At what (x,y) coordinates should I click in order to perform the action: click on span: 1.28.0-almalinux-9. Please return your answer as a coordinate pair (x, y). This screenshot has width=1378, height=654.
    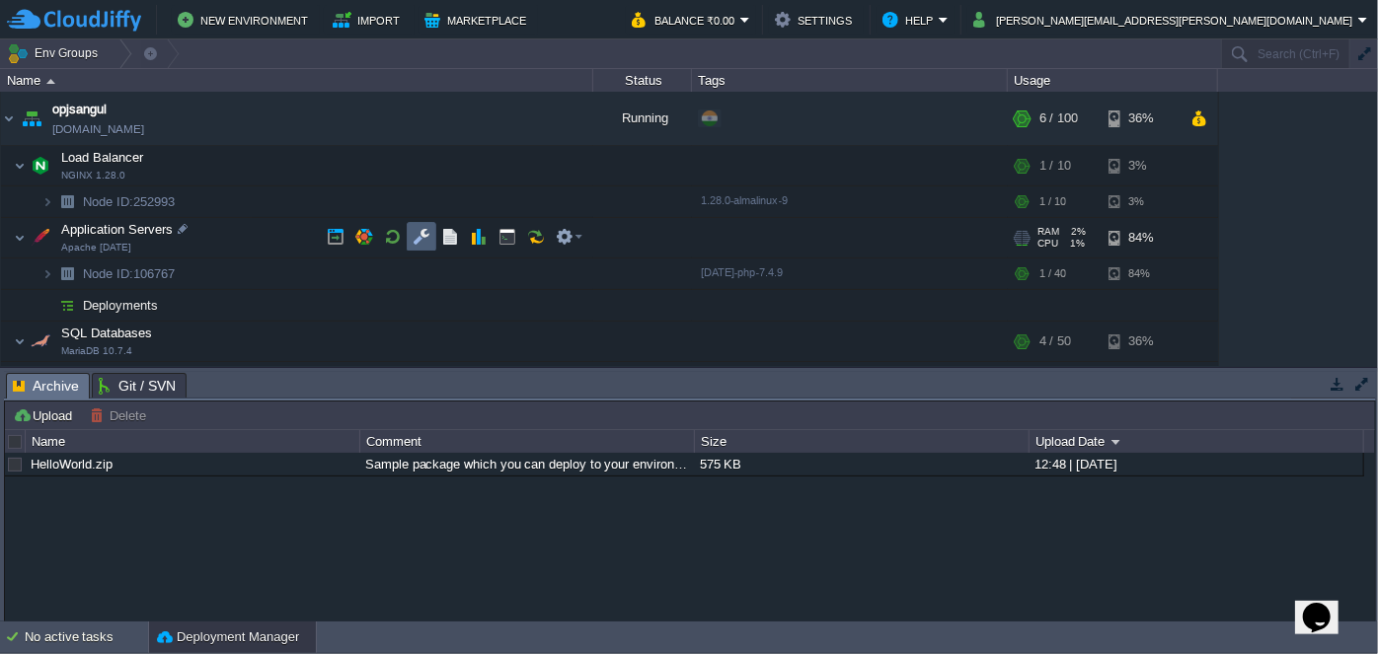
    Looking at the image, I should click on (744, 200).